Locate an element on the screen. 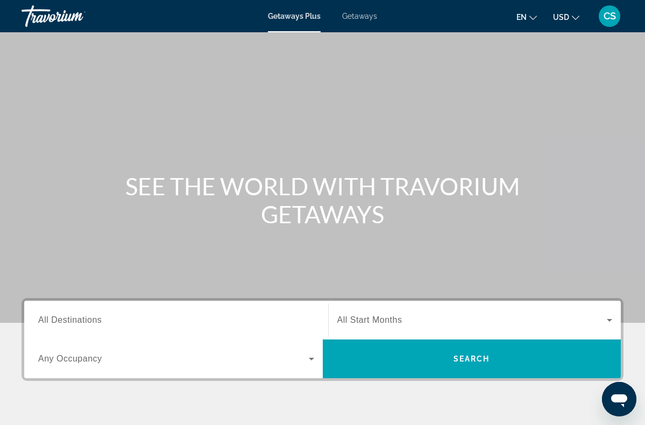 This screenshot has height=425, width=645. span: Getaways Plus is located at coordinates (294, 16).